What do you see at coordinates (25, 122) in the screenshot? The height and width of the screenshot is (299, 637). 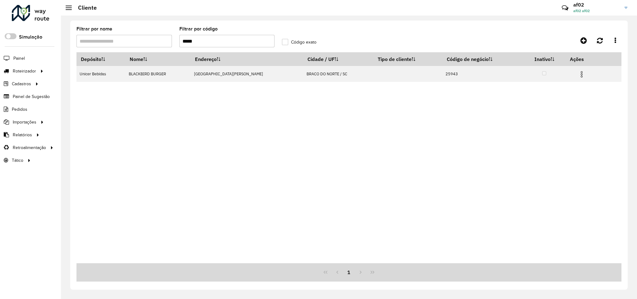 I see `span: Importações` at bounding box center [25, 122].